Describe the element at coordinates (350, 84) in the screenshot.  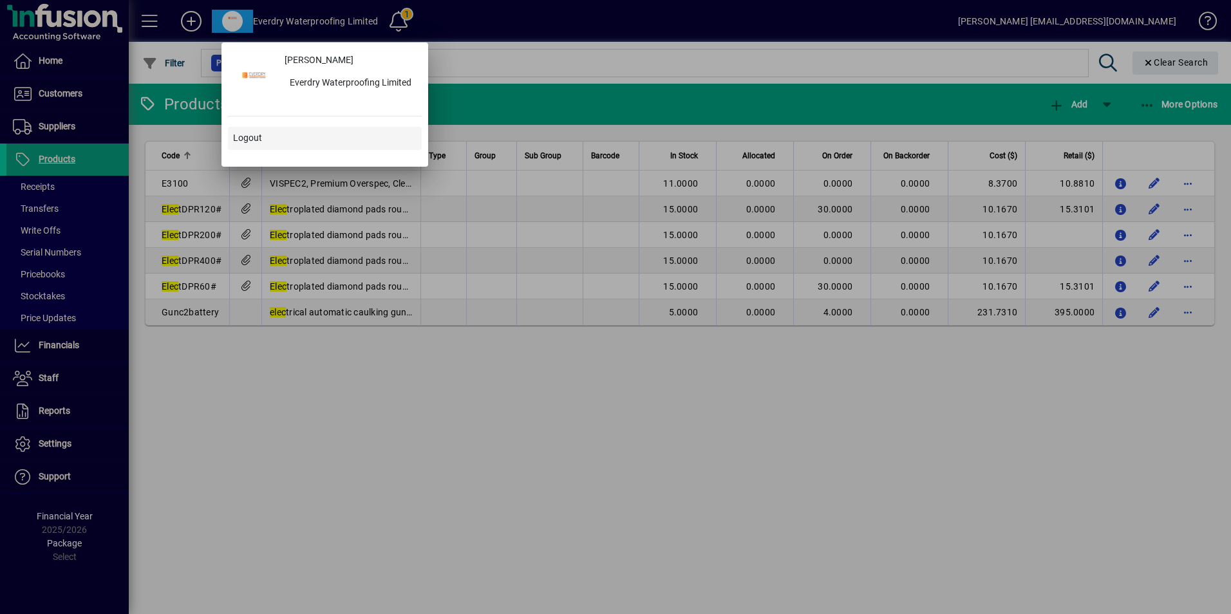
I see `button: Everdry Waterproofing Limited` at that location.